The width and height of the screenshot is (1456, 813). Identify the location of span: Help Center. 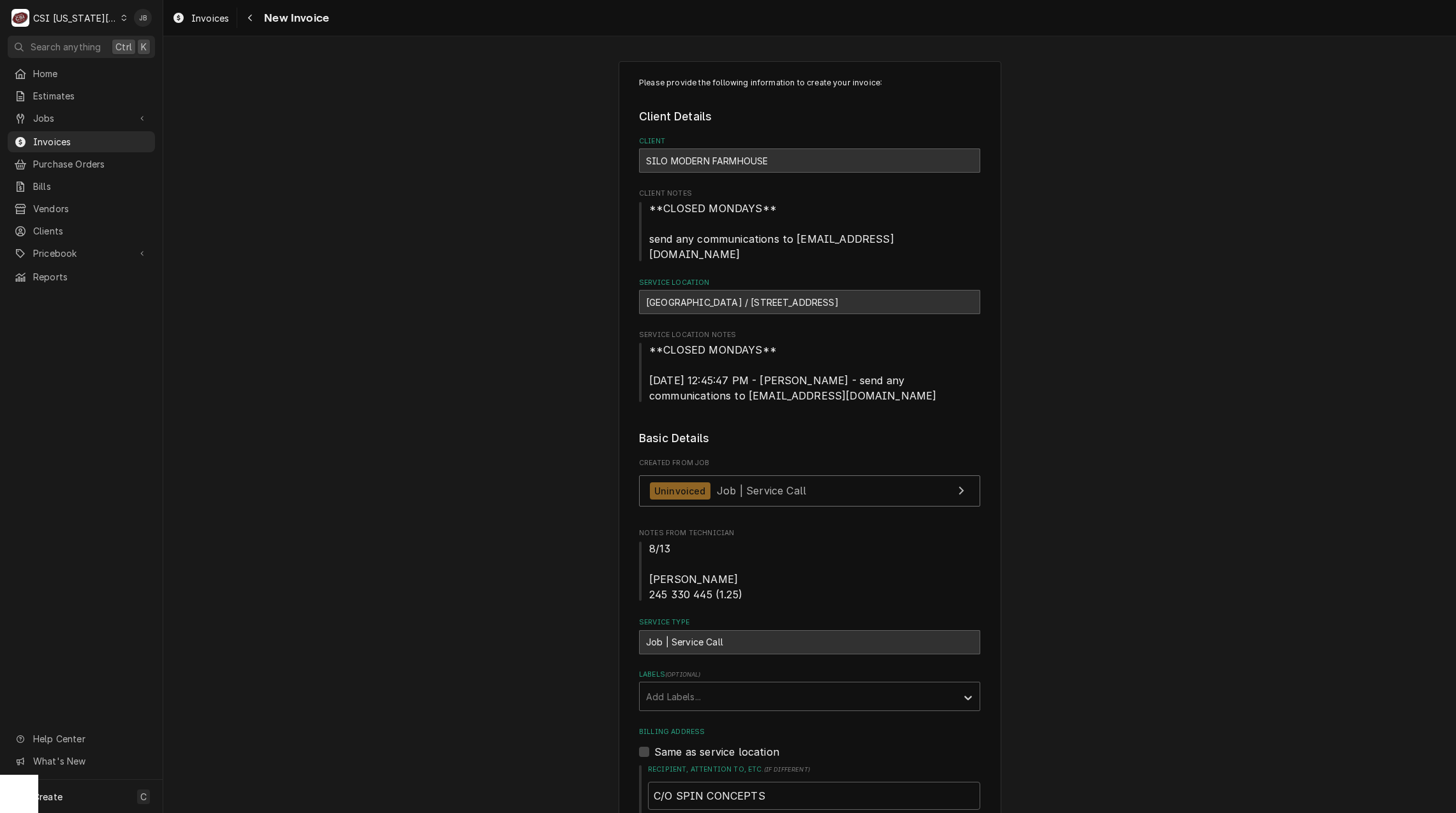
(90, 738).